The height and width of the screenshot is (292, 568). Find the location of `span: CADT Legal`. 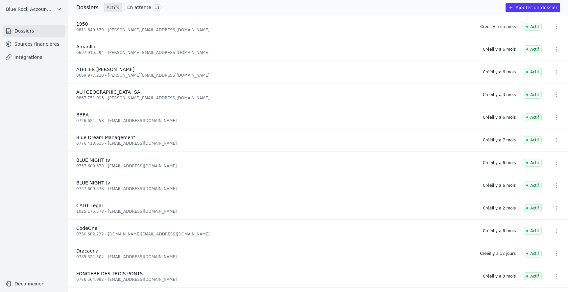

span: CADT Legal is located at coordinates (89, 205).